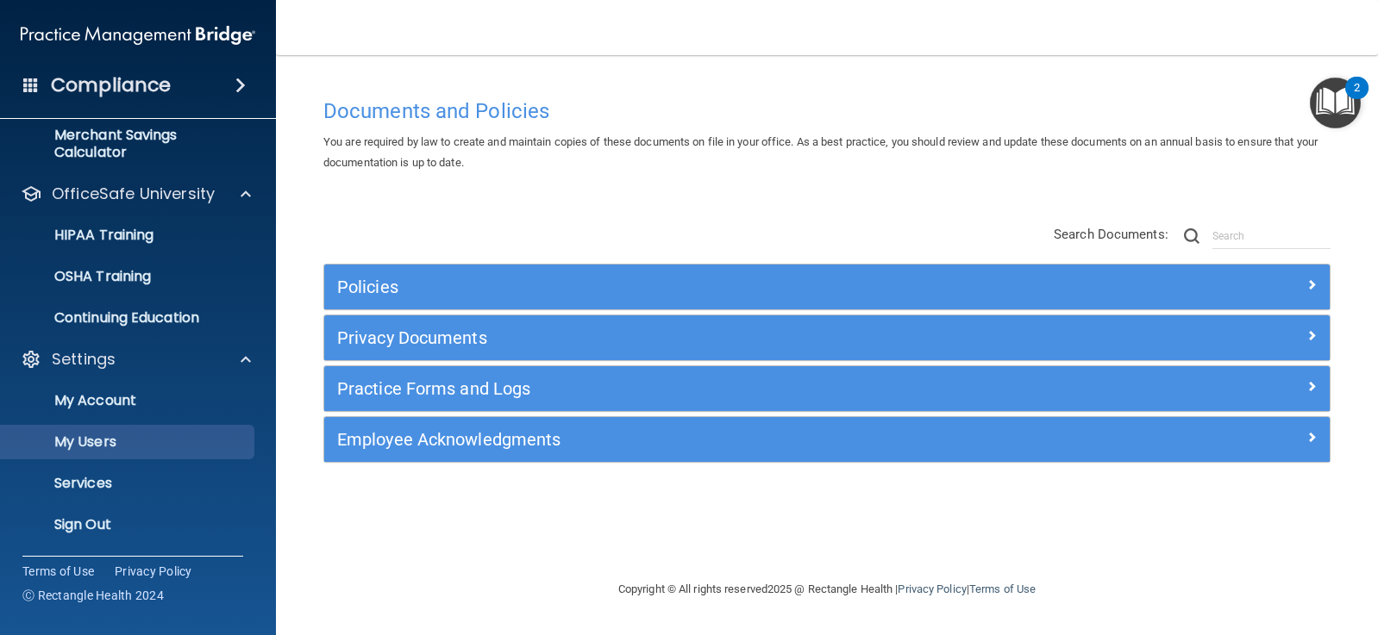 The image size is (1378, 635). Describe the element at coordinates (128, 525) in the screenshot. I see `p: Sign Out` at that location.